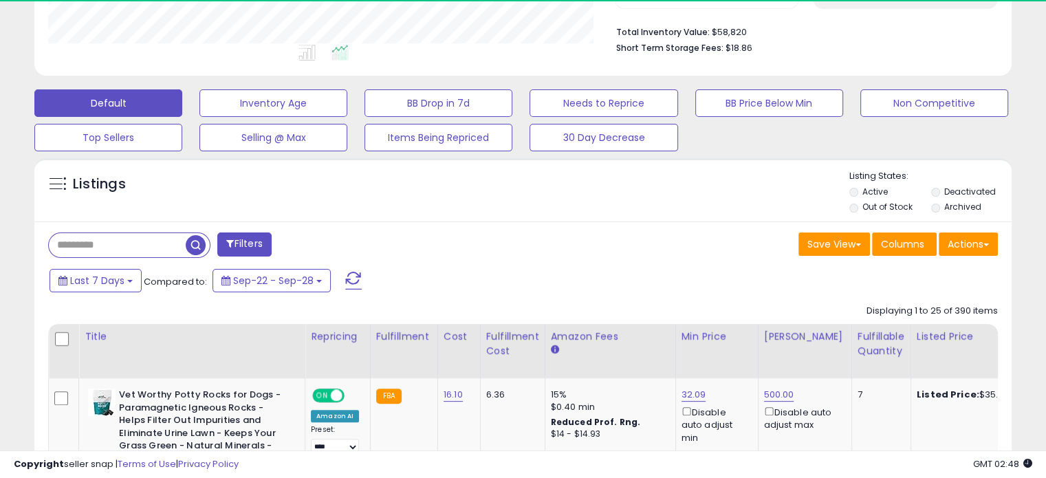 The height and width of the screenshot is (478, 1046). What do you see at coordinates (208, 464) in the screenshot?
I see `a: Privacy Policy` at bounding box center [208, 464].